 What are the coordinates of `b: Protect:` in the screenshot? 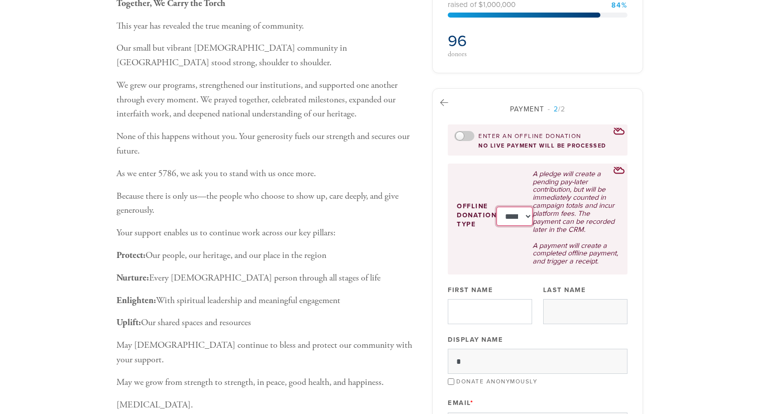 It's located at (131, 255).